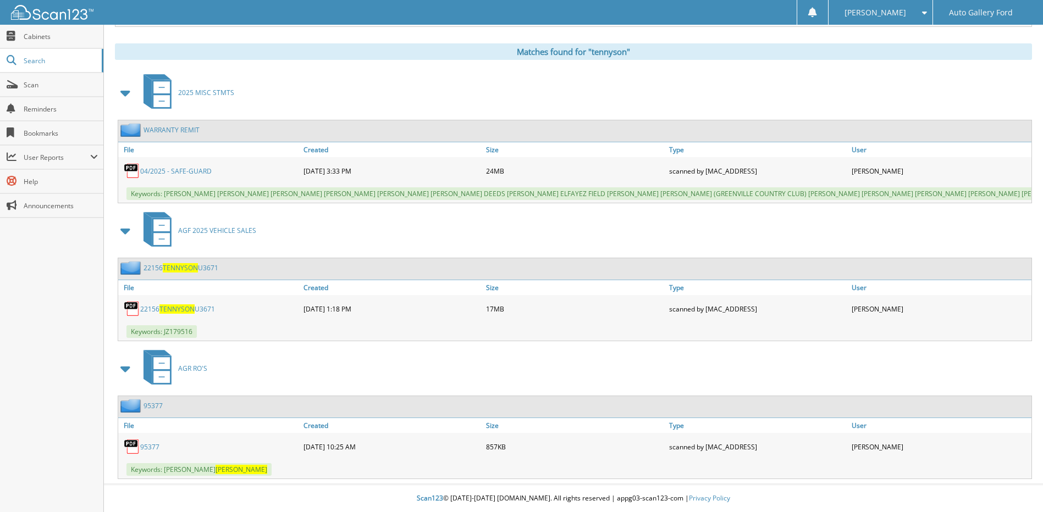 Image resolution: width=1043 pixels, height=512 pixels. I want to click on span: AGF 2025 VEHICLE SALES, so click(217, 230).